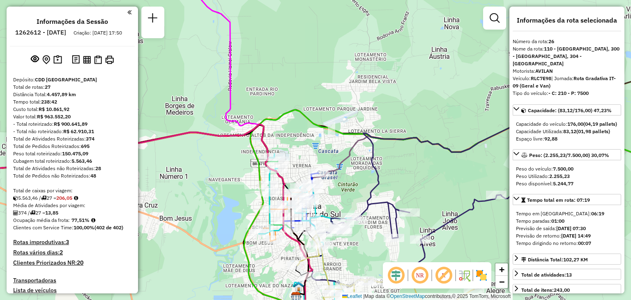 This screenshot has height=300, width=631. What do you see at coordinates (566, 228) in the screenshot?
I see `div: Previsão de saída:` at bounding box center [566, 228].